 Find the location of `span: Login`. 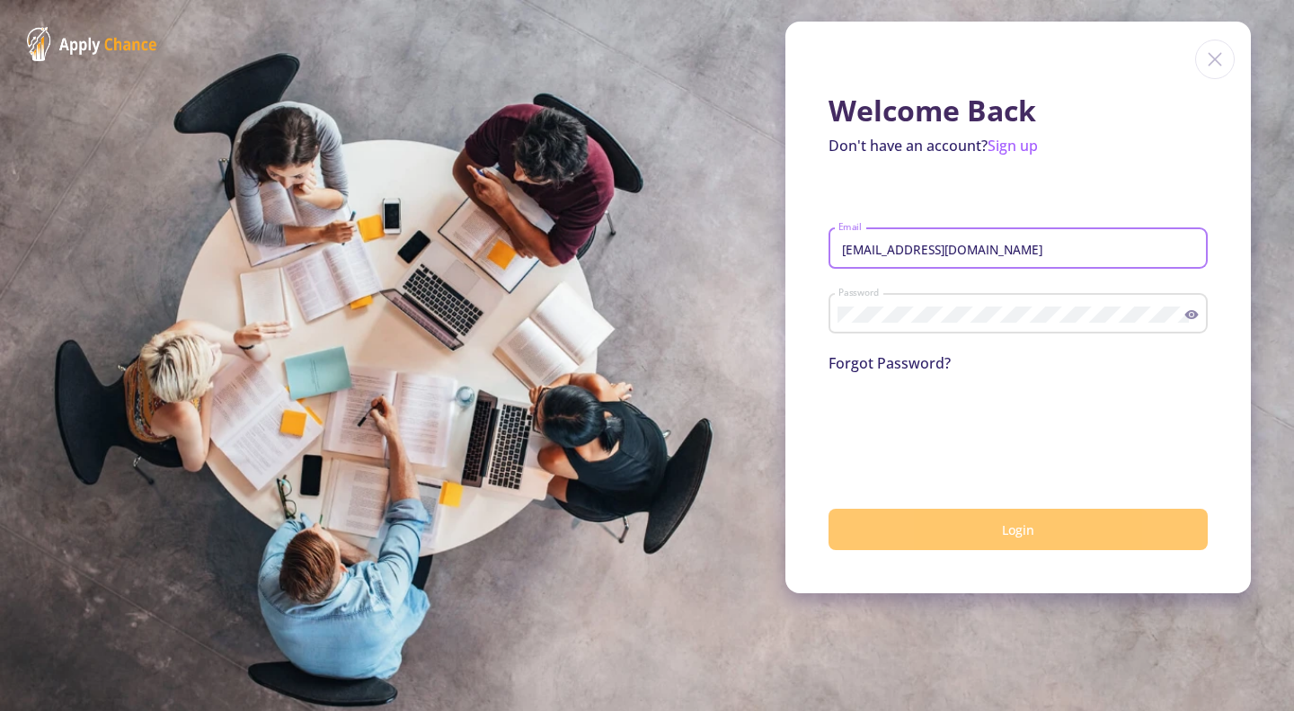

span: Login is located at coordinates (1018, 529).